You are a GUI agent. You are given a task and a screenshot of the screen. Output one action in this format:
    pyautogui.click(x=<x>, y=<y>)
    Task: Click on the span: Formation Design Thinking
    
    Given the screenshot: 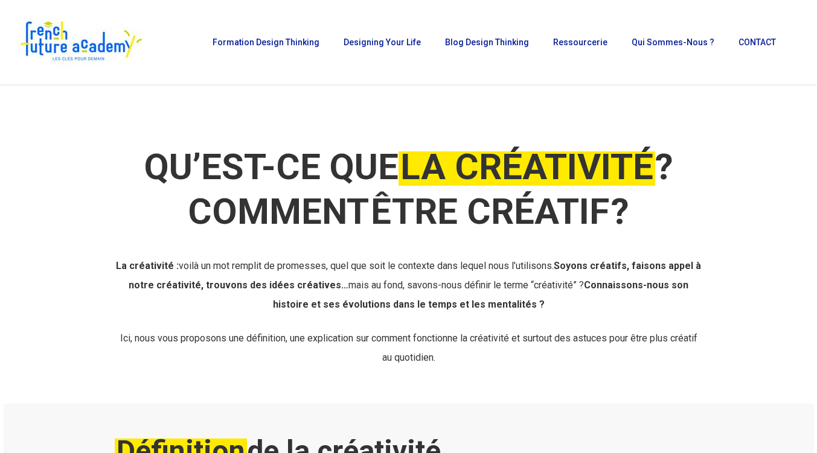 What is the action you would take?
    pyautogui.click(x=266, y=42)
    